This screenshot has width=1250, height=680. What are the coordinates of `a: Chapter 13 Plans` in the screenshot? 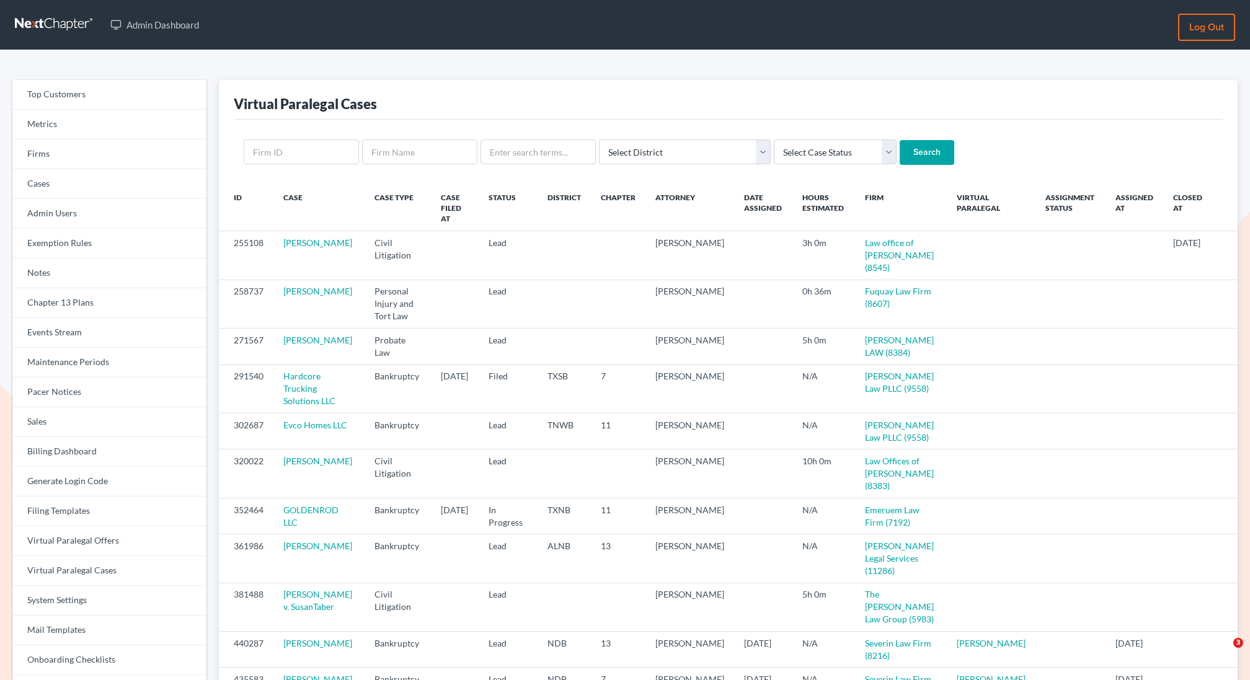 It's located at (109, 303).